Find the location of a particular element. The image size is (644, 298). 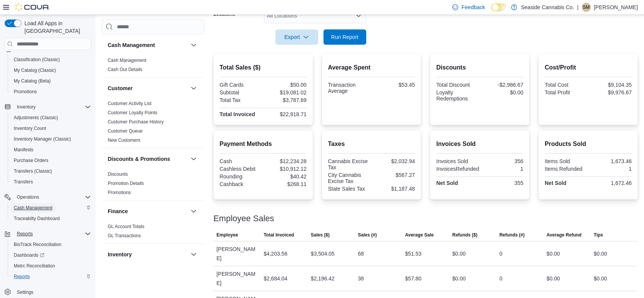

h2: Average Spent is located at coordinates (371, 68).